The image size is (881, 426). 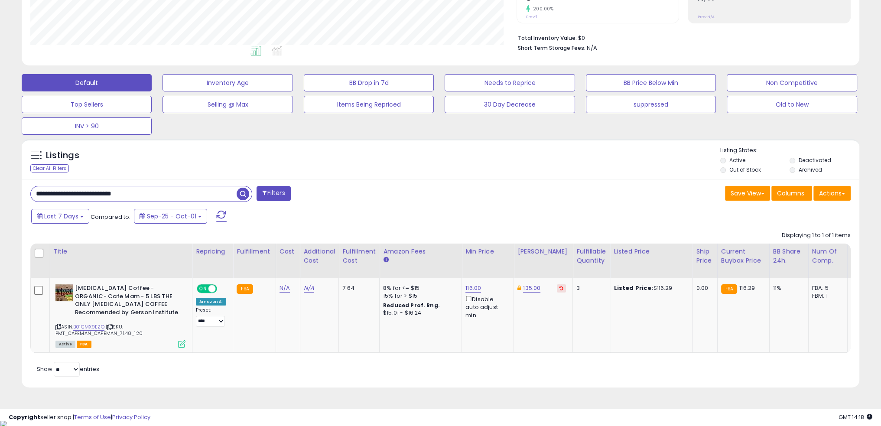 What do you see at coordinates (486, 307) in the screenshot?
I see `div: Disable auto adjust min` at bounding box center [486, 307].